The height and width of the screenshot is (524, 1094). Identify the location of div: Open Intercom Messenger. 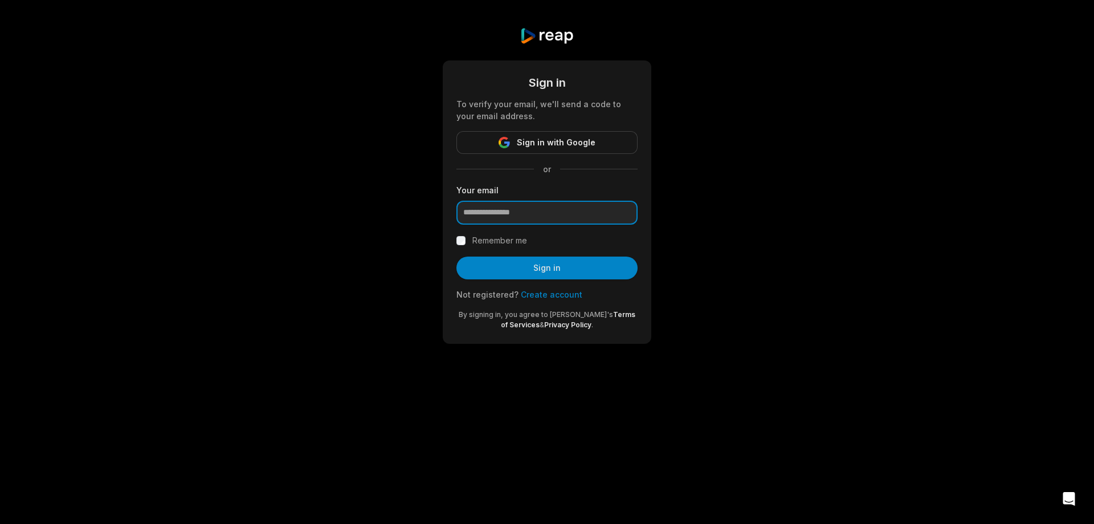
(1069, 499).